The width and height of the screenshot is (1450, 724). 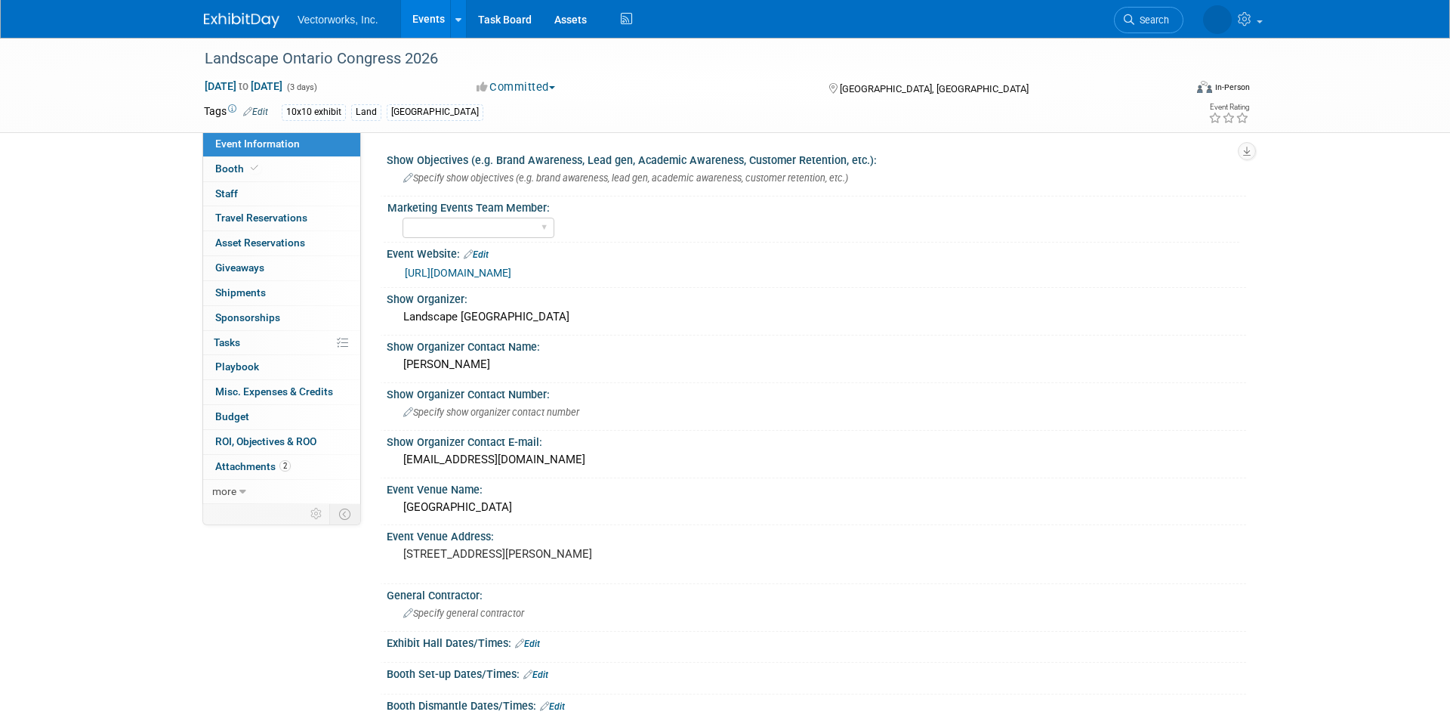 What do you see at coordinates (232, 416) in the screenshot?
I see `span: Budget` at bounding box center [232, 416].